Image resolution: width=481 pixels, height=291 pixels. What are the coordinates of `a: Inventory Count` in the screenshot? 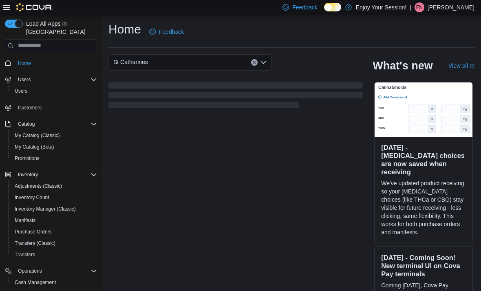 It's located at (32, 197).